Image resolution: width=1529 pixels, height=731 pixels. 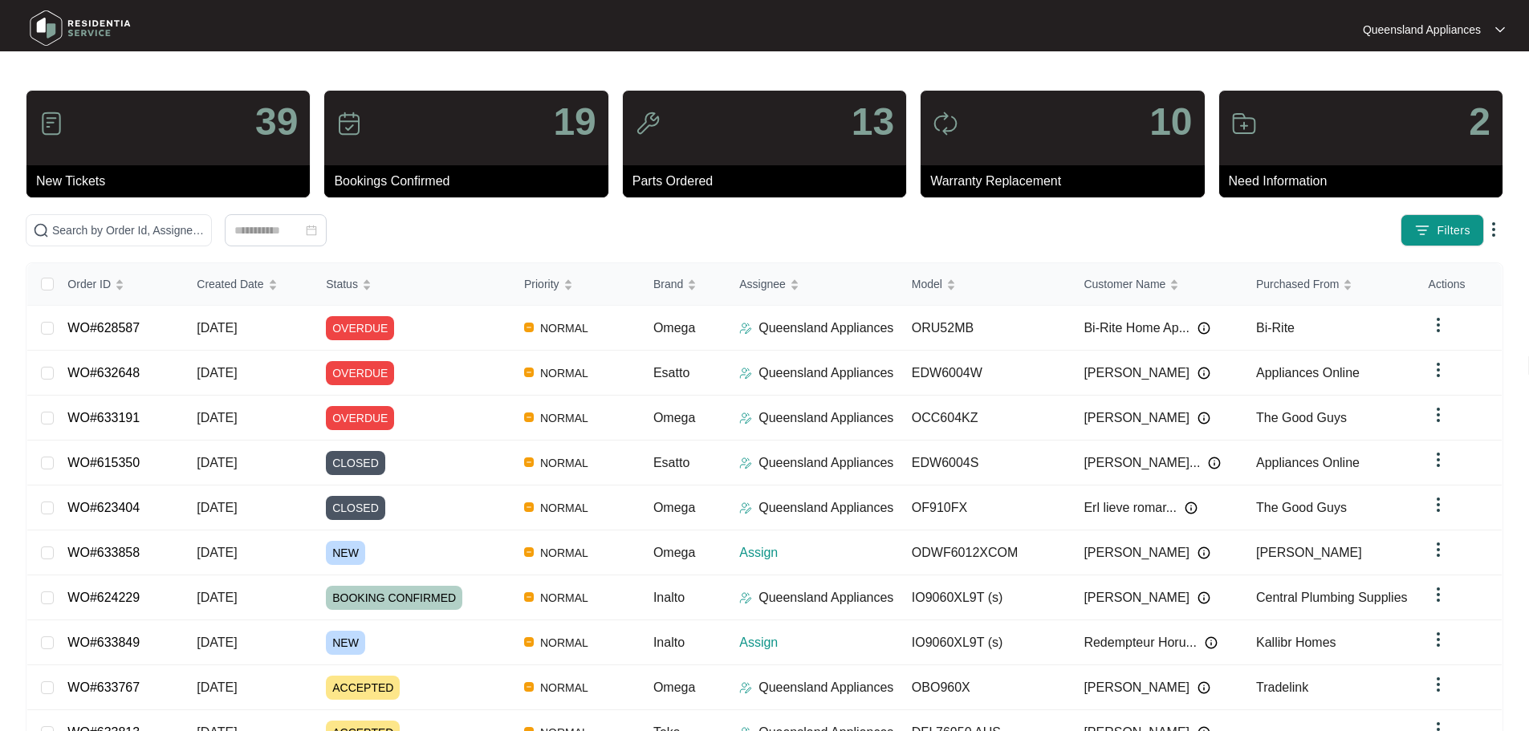 I want to click on p: New Tickets, so click(x=173, y=181).